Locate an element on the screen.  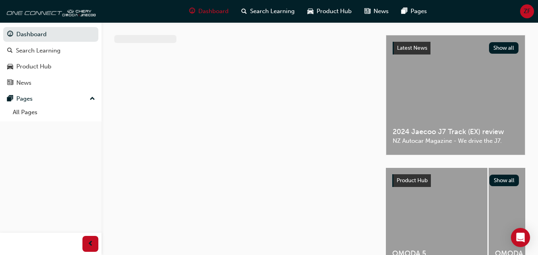
a: Latest NewsShow all2024 Jaecoo J7 Track (EX) reviewNZ Autocar Magazine - We drive the J7. is located at coordinates (456, 95).